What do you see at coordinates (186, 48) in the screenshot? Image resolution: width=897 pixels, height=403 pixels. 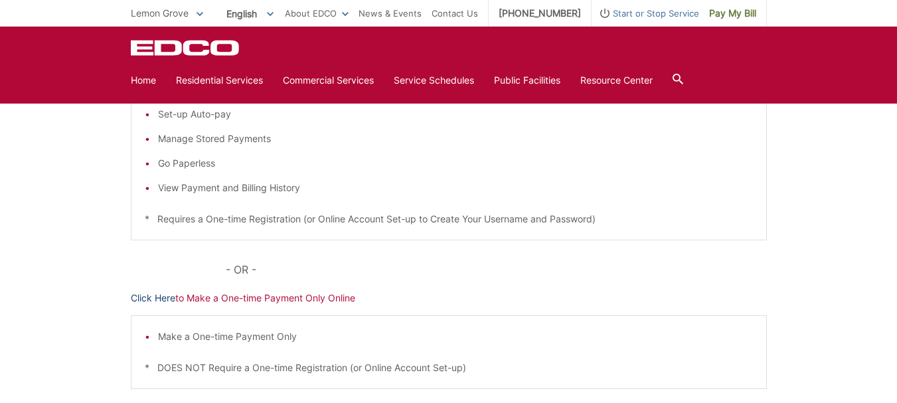 I see `a: EDCD logo. Return to the homepage.` at bounding box center [186, 48].